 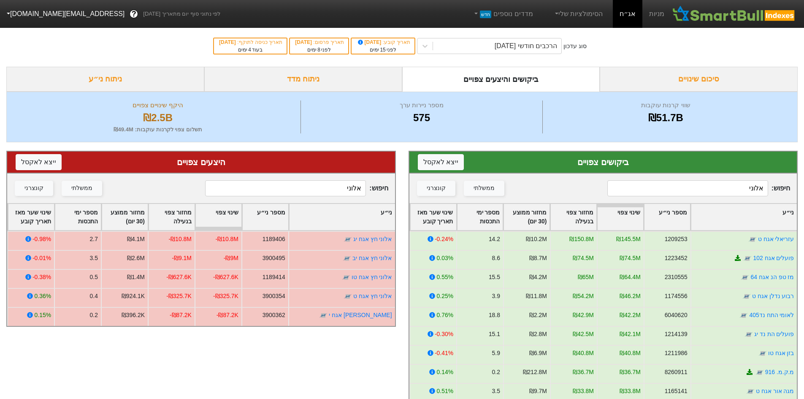 I want to click on div: סוג עדכון, so click(x=575, y=46).